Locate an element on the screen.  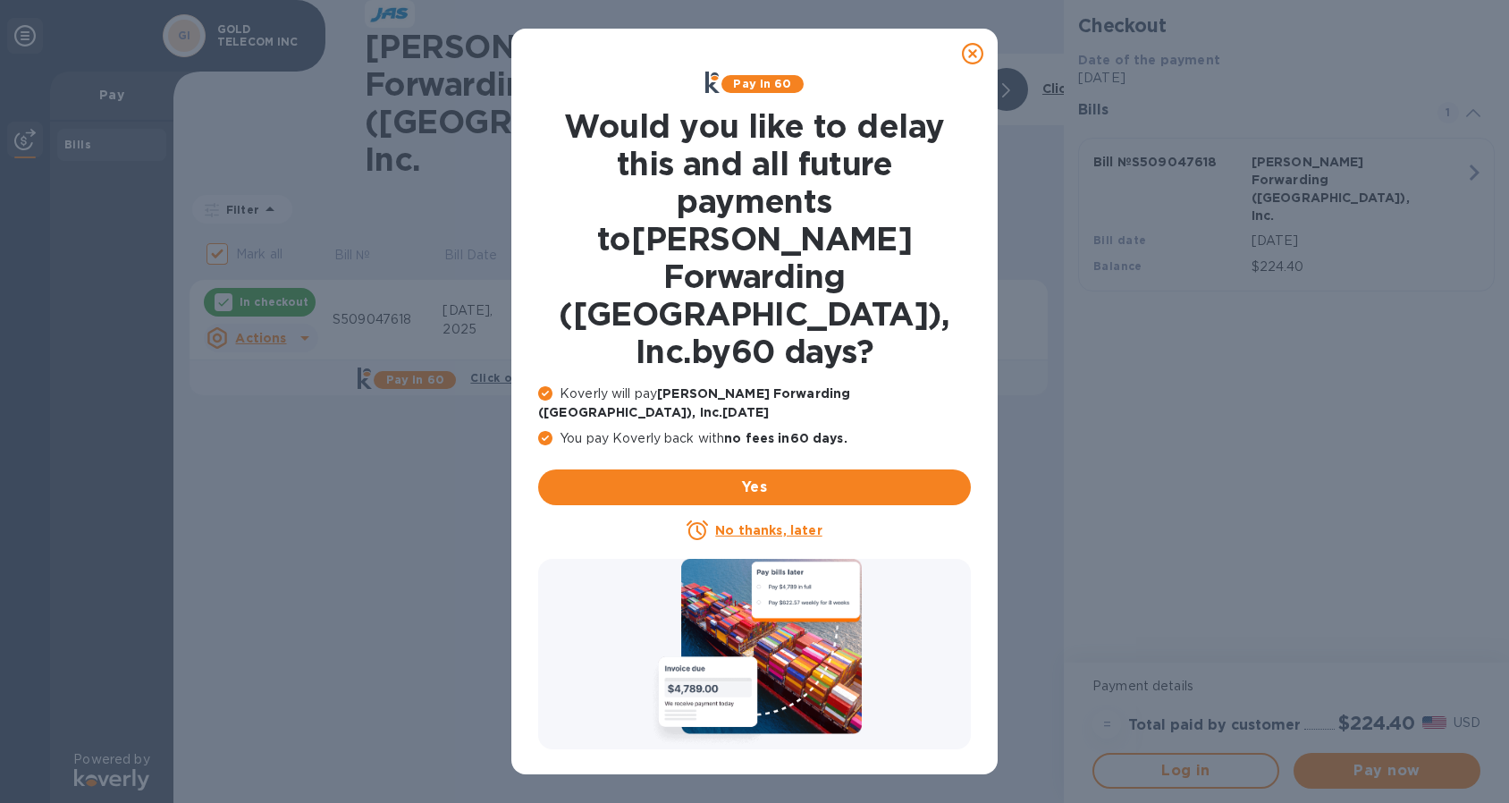
b: no fees in 60 days . is located at coordinates (785, 438).